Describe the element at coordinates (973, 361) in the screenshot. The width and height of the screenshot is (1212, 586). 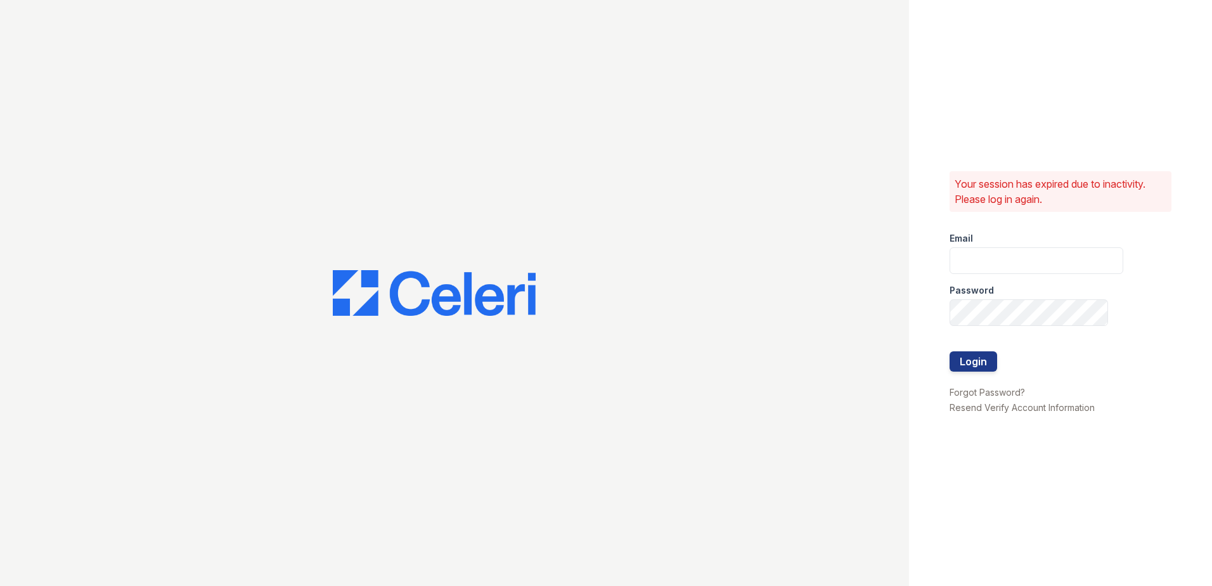
I see `button: Login` at that location.